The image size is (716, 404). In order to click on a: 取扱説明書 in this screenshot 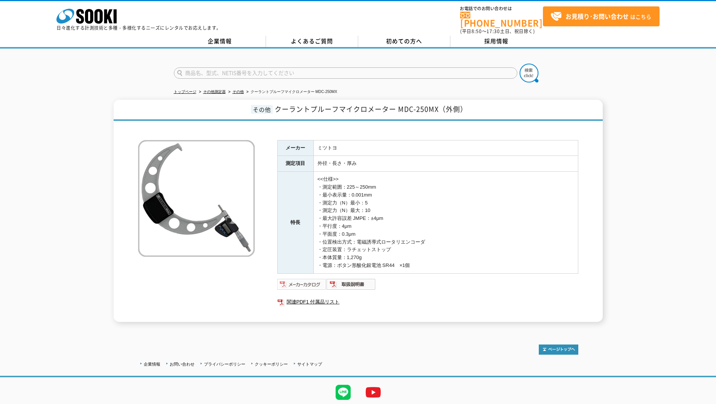, I will do `click(351, 285)`.